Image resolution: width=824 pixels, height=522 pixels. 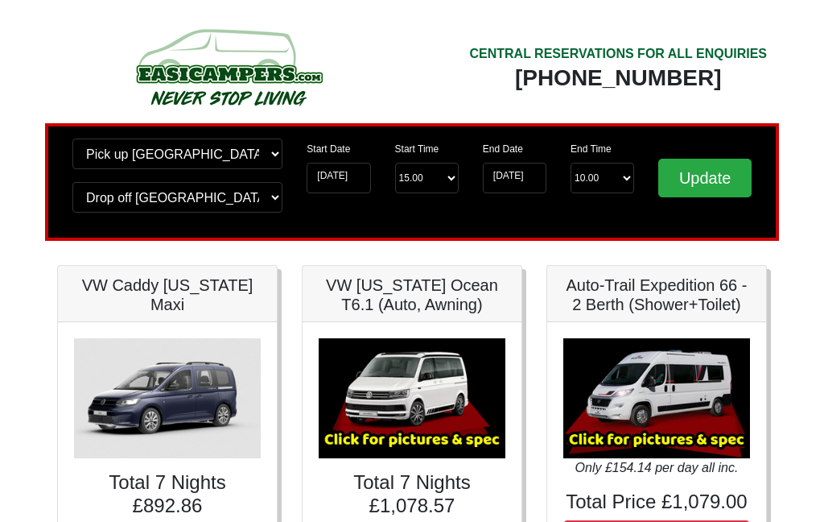 I want to click on label: End Date, so click(x=503, y=149).